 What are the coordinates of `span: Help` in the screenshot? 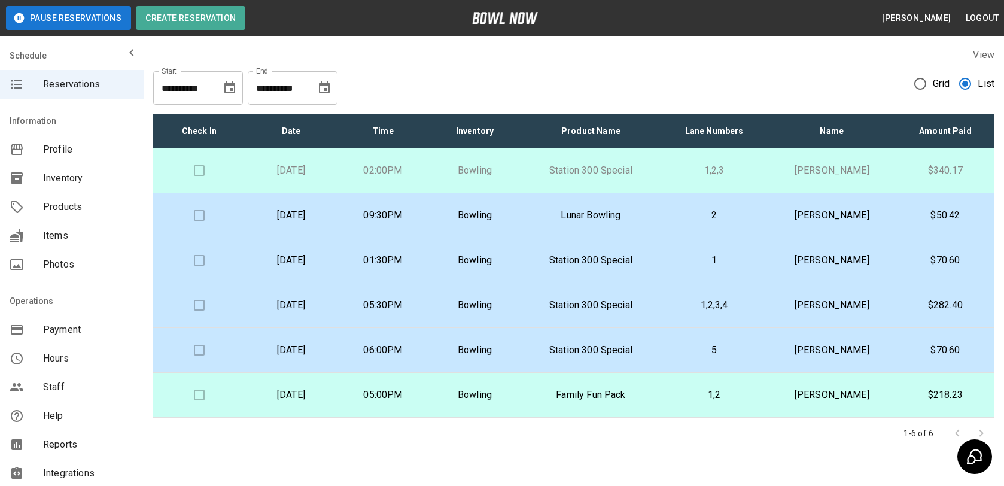 It's located at (89, 416).